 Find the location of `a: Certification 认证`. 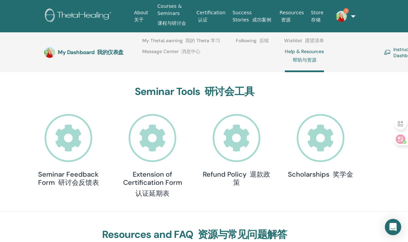

a: Certification 认证 is located at coordinates (212, 16).